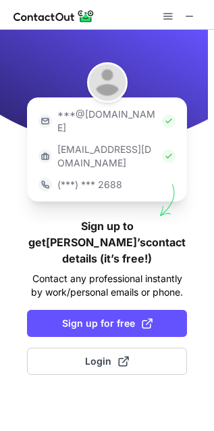 Image resolution: width=214 pixels, height=431 pixels. What do you see at coordinates (45, 121) in the screenshot?
I see `img: https://contactout.com/extension/app/static/media/login-email-icon.f64bce713bb5cd1896fef81aa7b14a...` at bounding box center [45, 121].